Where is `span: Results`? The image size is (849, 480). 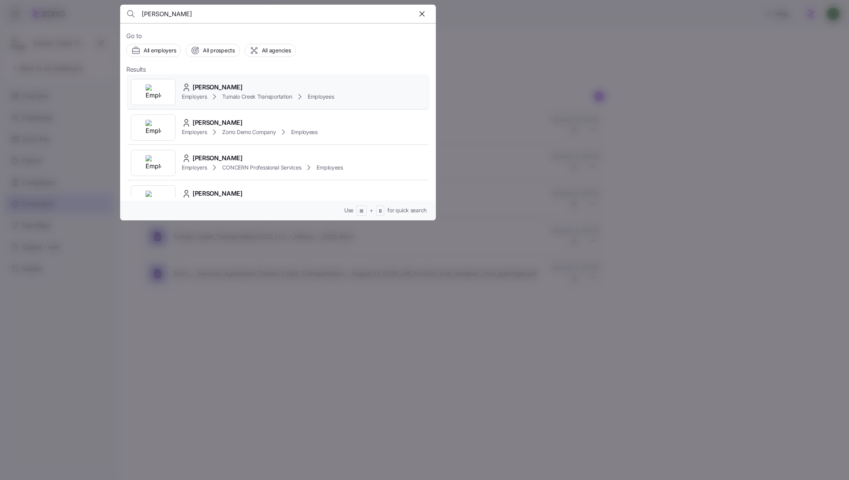 span: Results is located at coordinates (136, 69).